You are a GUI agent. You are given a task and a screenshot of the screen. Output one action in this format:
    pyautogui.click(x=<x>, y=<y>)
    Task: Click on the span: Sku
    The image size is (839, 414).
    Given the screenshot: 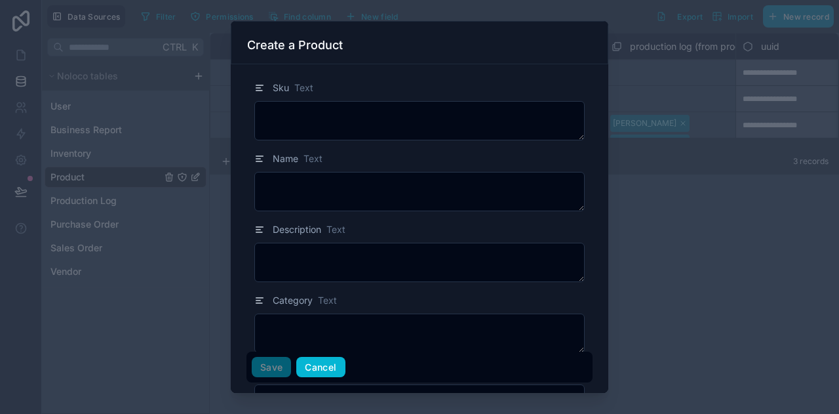 What is the action you would take?
    pyautogui.click(x=281, y=88)
    